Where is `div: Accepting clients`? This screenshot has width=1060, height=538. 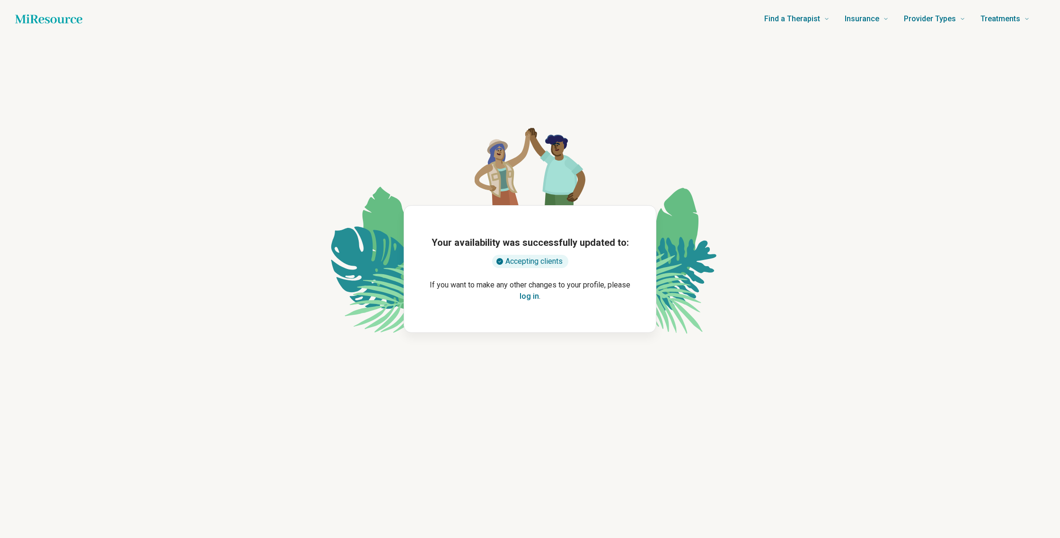
div: Accepting clients is located at coordinates (530, 262).